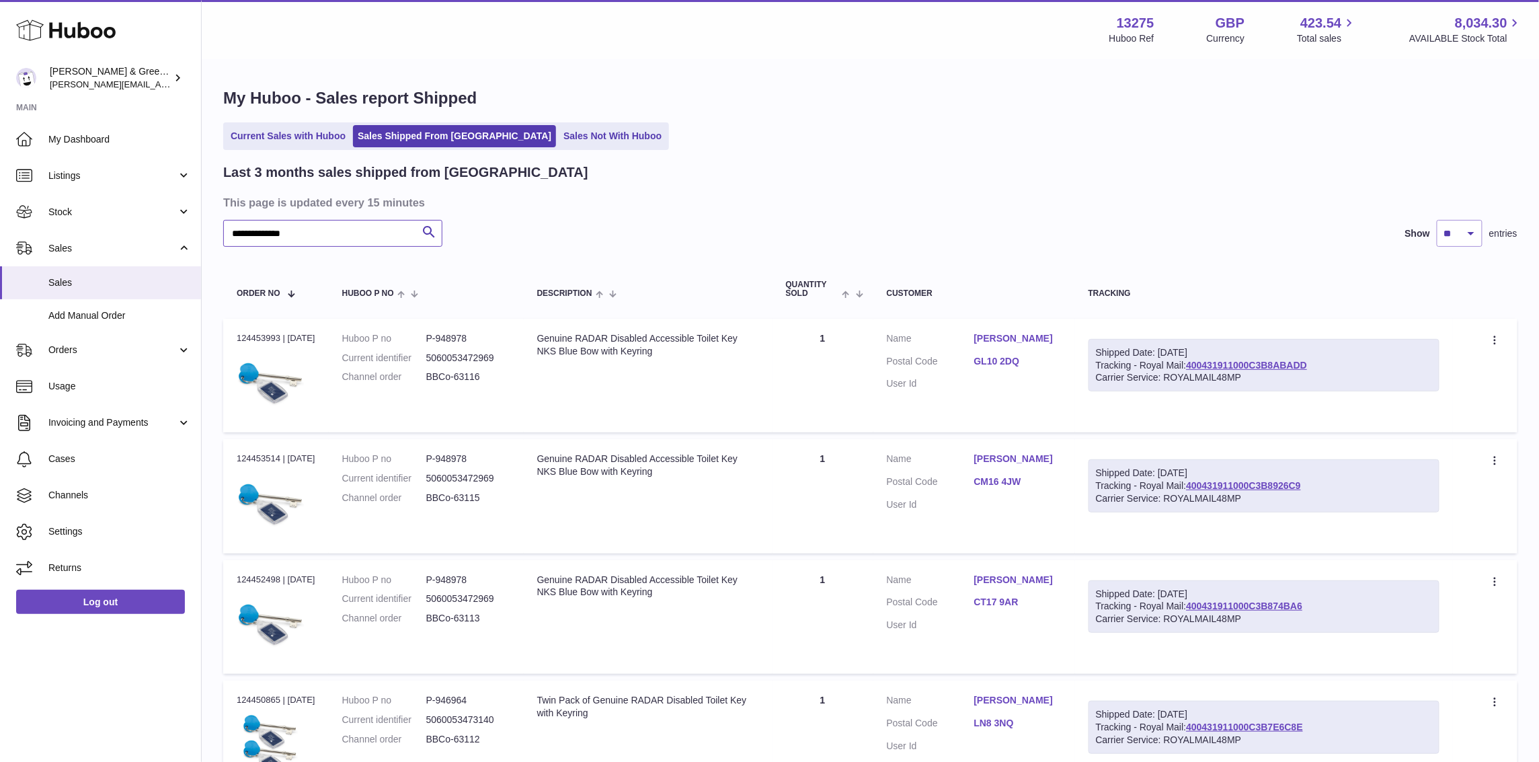 This screenshot has width=1539, height=762. What do you see at coordinates (258, 293) in the screenshot?
I see `span: Order No` at bounding box center [258, 293].